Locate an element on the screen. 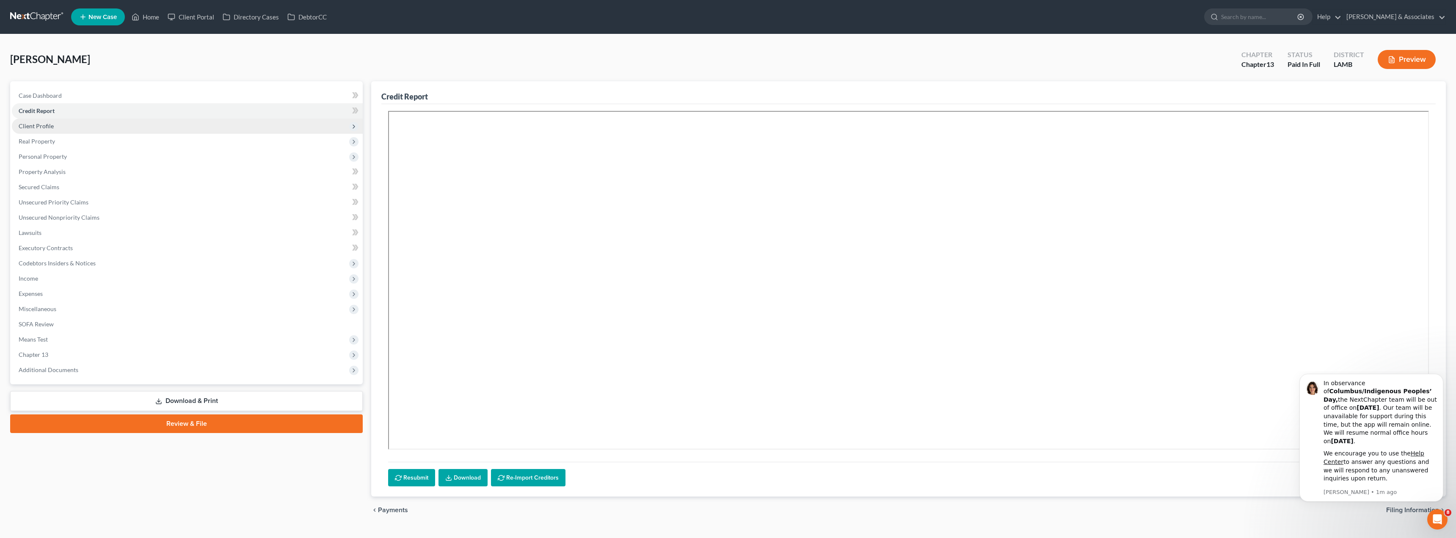 This screenshot has height=538, width=1456. a: Home is located at coordinates (145, 17).